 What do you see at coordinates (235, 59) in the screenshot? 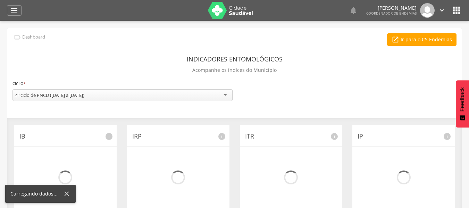
I see `header: Indicadores Entomológicos` at bounding box center [235, 59].